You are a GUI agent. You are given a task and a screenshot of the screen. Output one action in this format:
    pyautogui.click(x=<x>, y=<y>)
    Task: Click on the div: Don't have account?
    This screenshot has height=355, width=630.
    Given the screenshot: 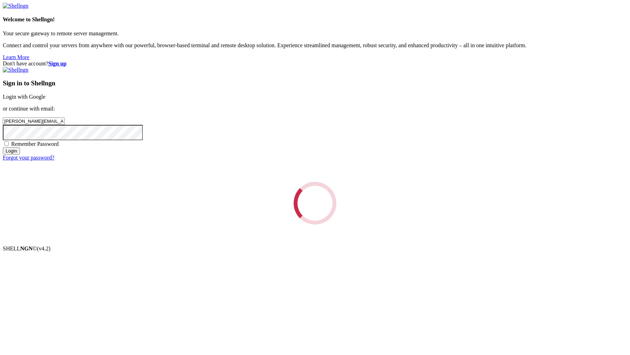 What is the action you would take?
    pyautogui.click(x=315, y=64)
    